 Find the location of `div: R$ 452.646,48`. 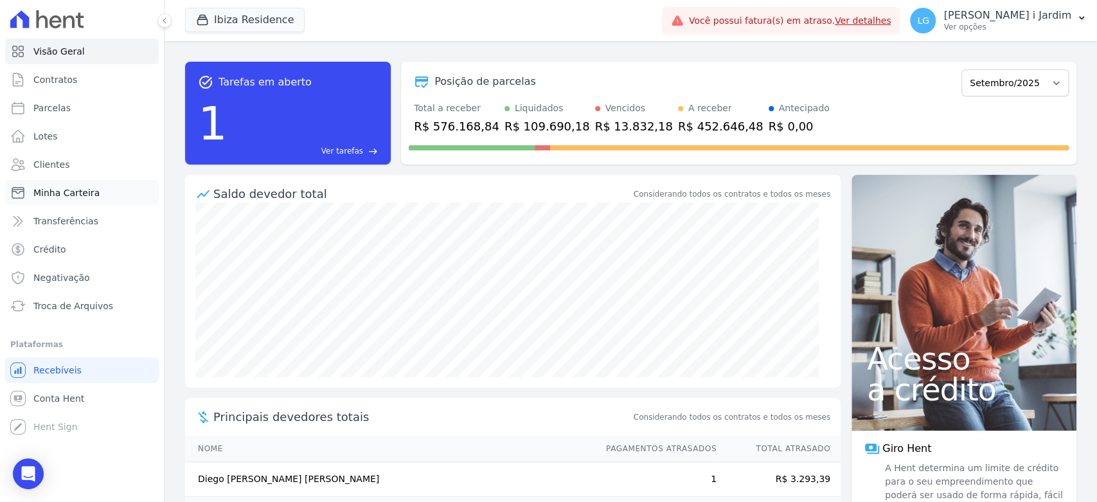

div: R$ 452.646,48 is located at coordinates (720, 126).